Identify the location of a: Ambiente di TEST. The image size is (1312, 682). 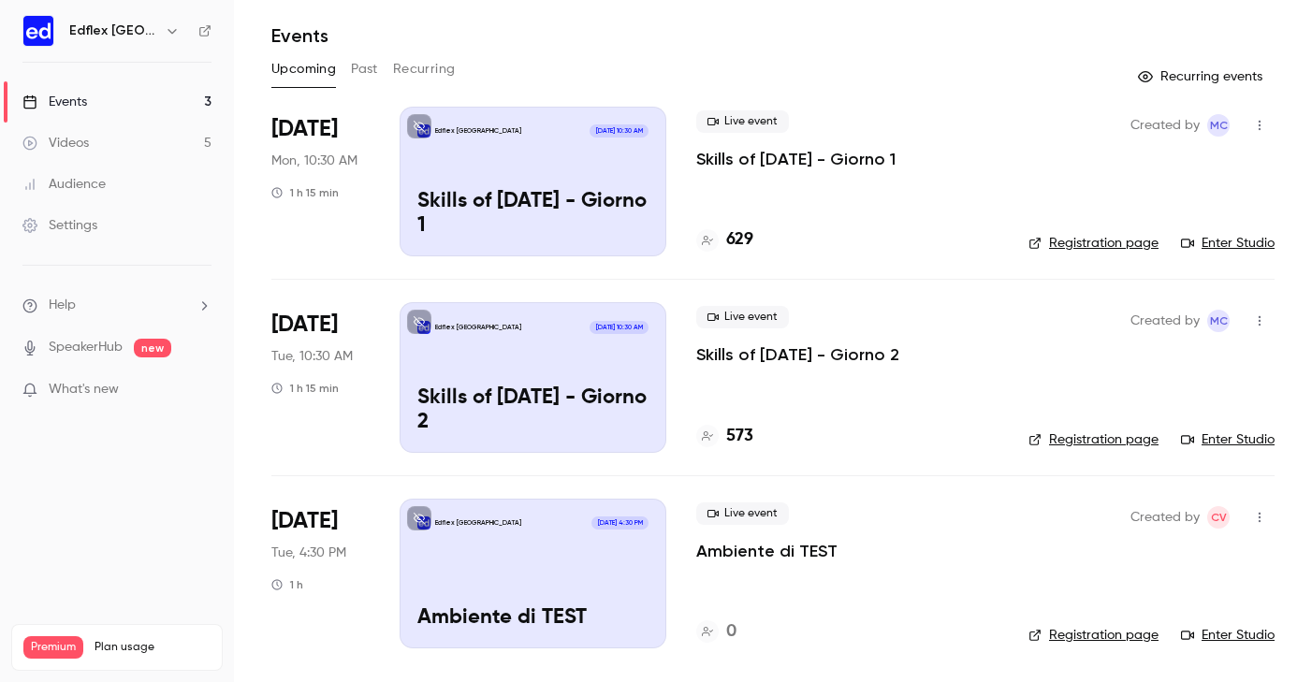
(766, 551).